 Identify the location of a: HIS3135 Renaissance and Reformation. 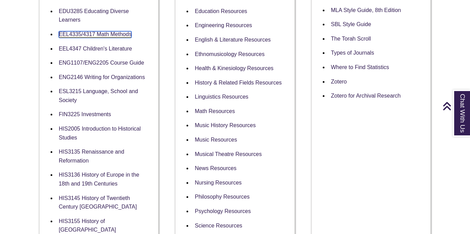
(92, 156).